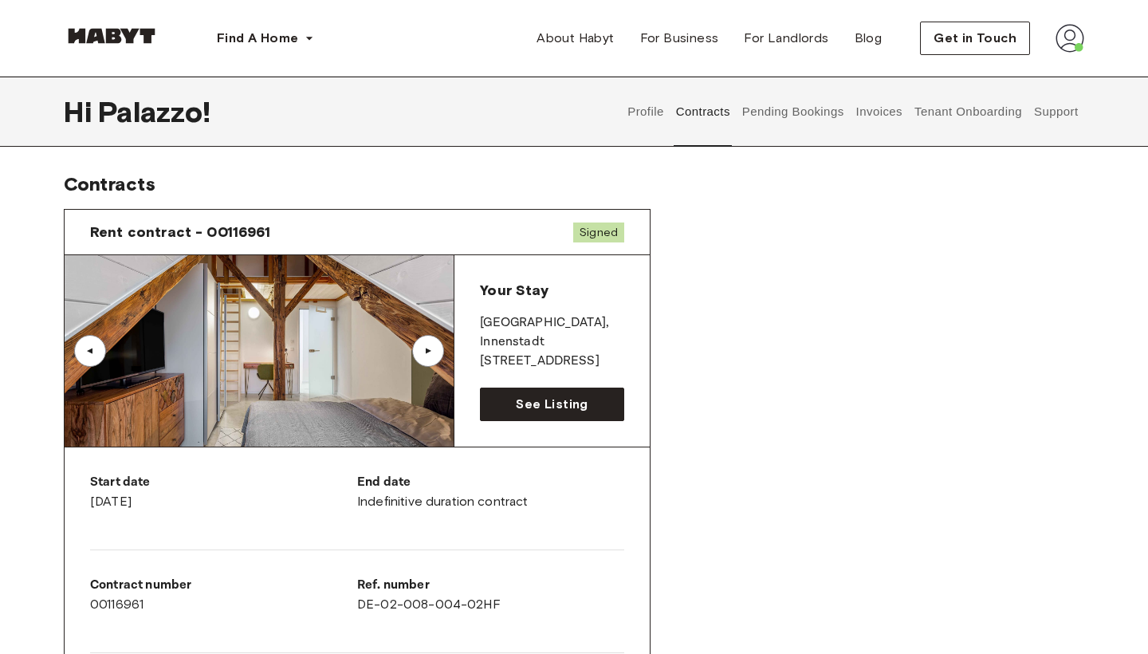  Describe the element at coordinates (878, 112) in the screenshot. I see `button: Invoices` at that location.